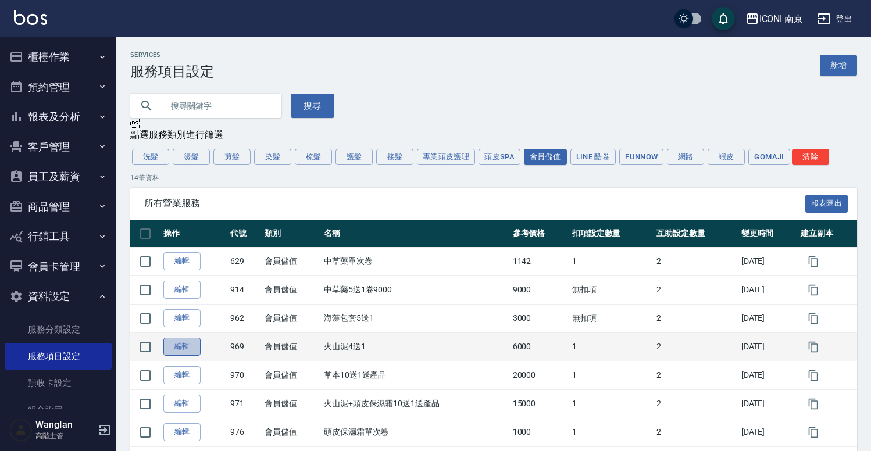 This screenshot has height=451, width=871. Describe the element at coordinates (312, 106) in the screenshot. I see `button: 搜尋` at that location.